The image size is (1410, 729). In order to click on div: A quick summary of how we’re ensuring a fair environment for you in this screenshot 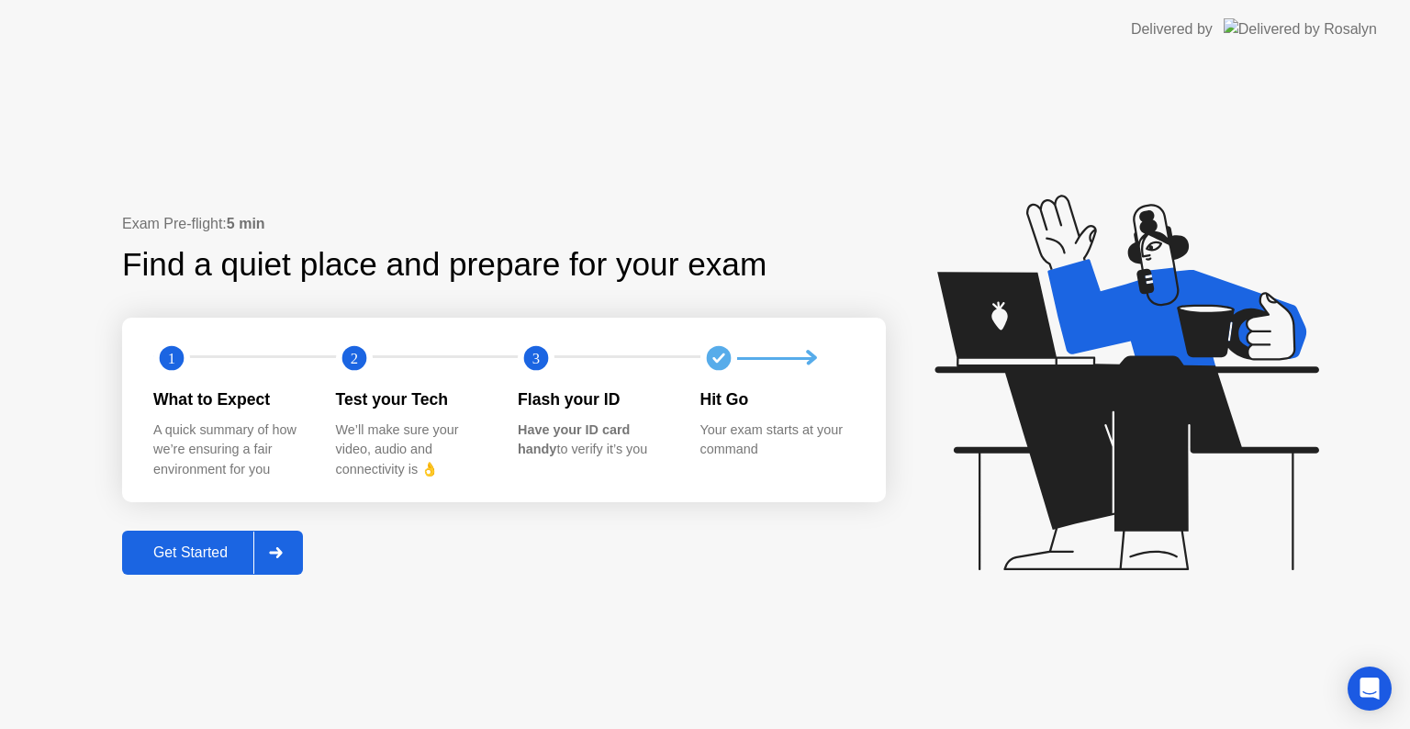, I will do `click(230, 450)`.